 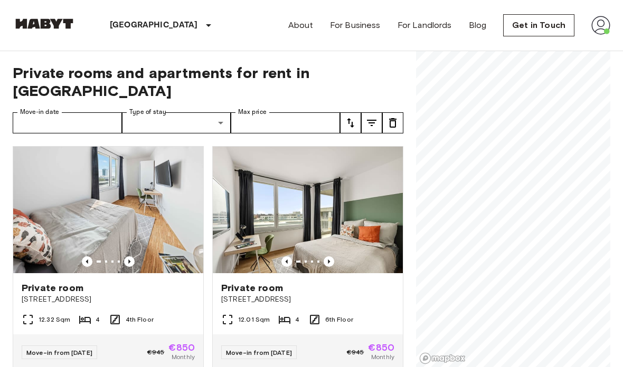 What do you see at coordinates (424, 25) in the screenshot?
I see `a: For Landlords` at bounding box center [424, 25].